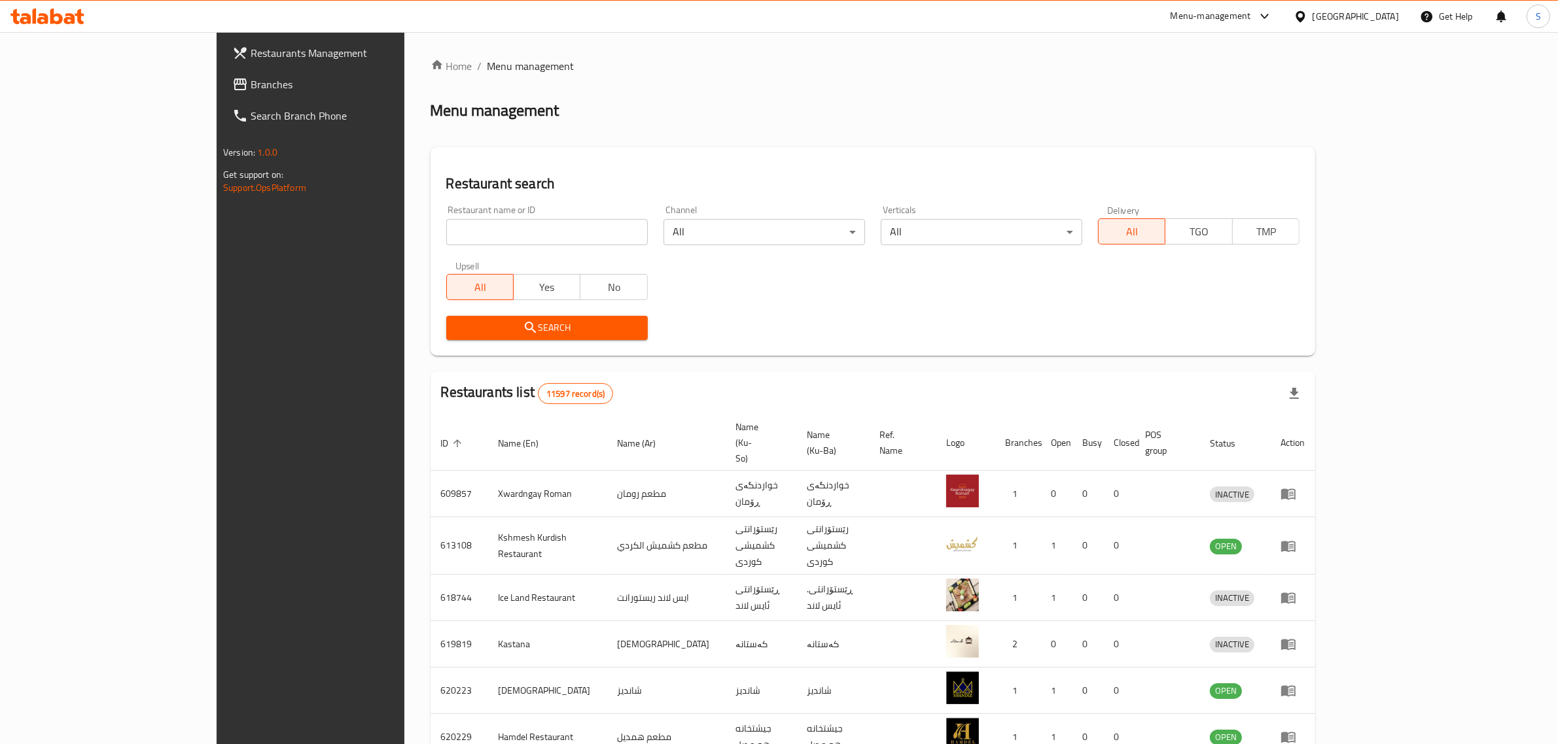 This screenshot has height=744, width=1558. Describe the element at coordinates (613, 287) in the screenshot. I see `button: No` at that location.